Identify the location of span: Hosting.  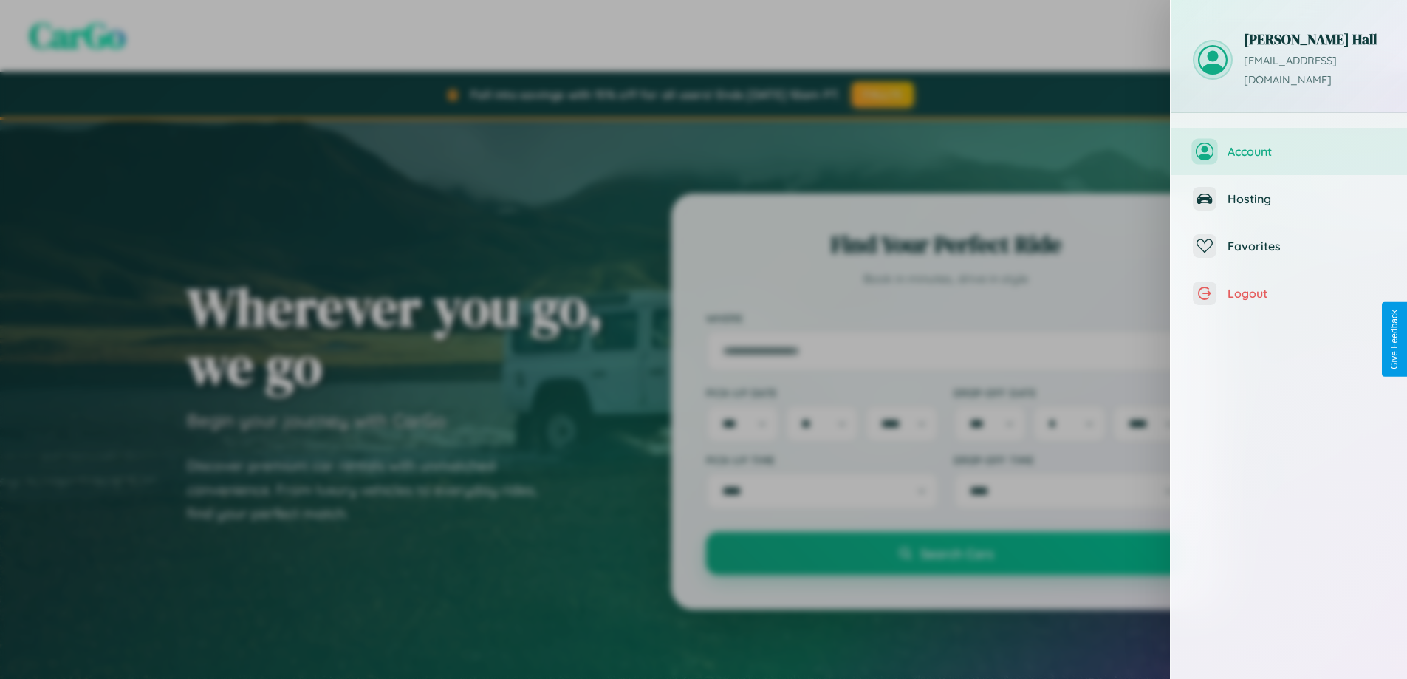
(1306, 199).